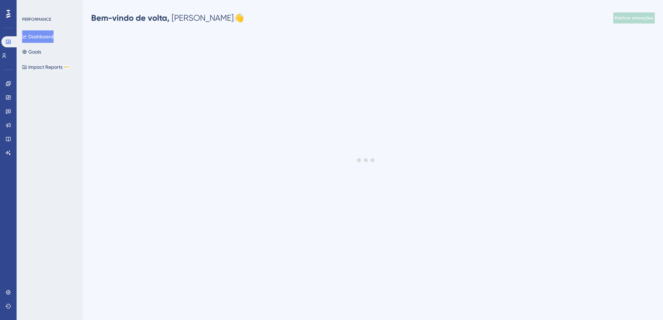  I want to click on div: BETA, so click(67, 67).